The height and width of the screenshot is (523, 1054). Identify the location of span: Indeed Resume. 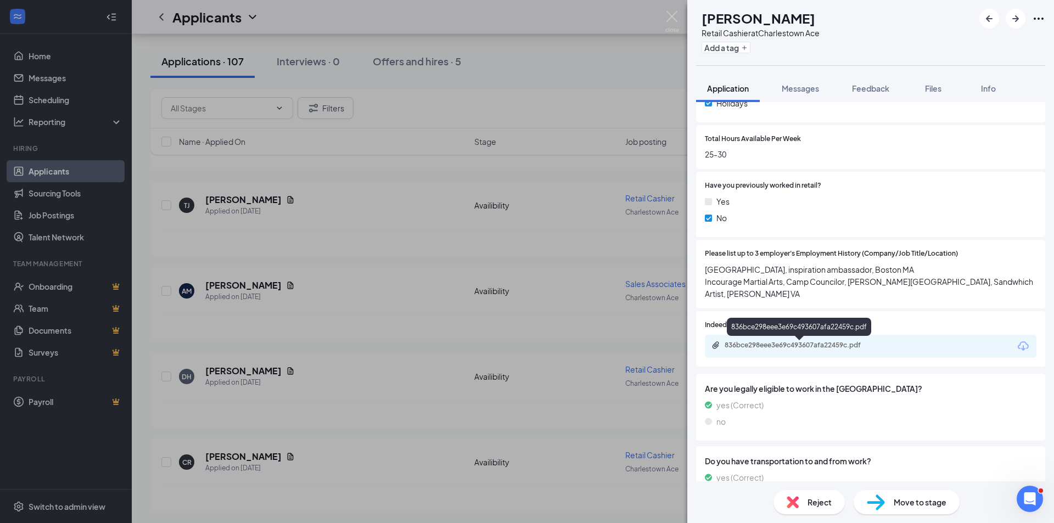
(729, 325).